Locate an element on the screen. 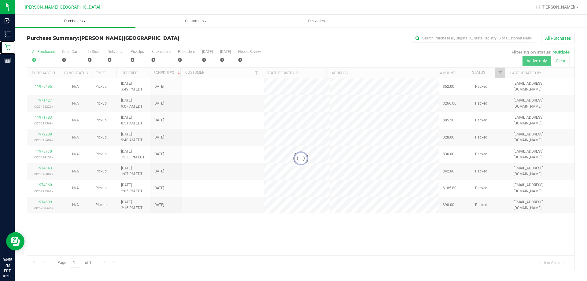 This screenshot has height=281, width=587. inline-svg: Retail is located at coordinates (8, 47).